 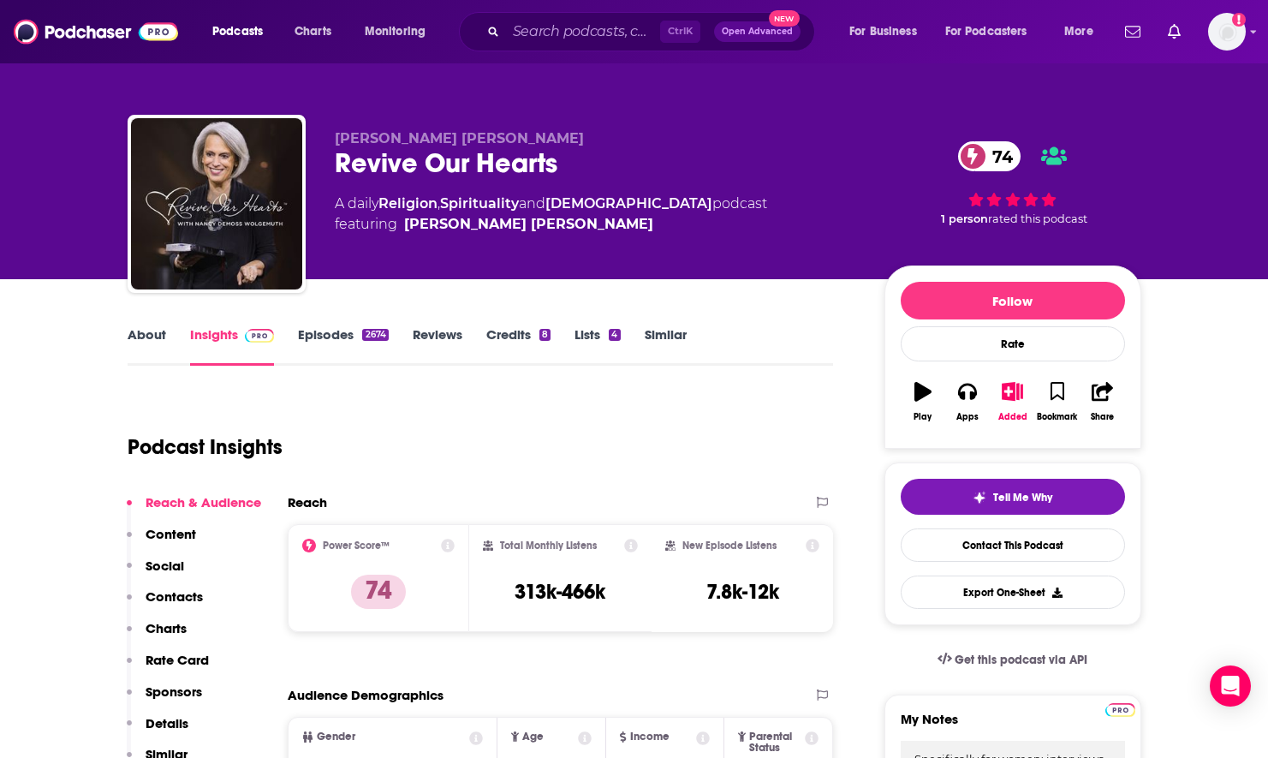 What do you see at coordinates (336, 736) in the screenshot?
I see `span: Gender` at bounding box center [336, 736].